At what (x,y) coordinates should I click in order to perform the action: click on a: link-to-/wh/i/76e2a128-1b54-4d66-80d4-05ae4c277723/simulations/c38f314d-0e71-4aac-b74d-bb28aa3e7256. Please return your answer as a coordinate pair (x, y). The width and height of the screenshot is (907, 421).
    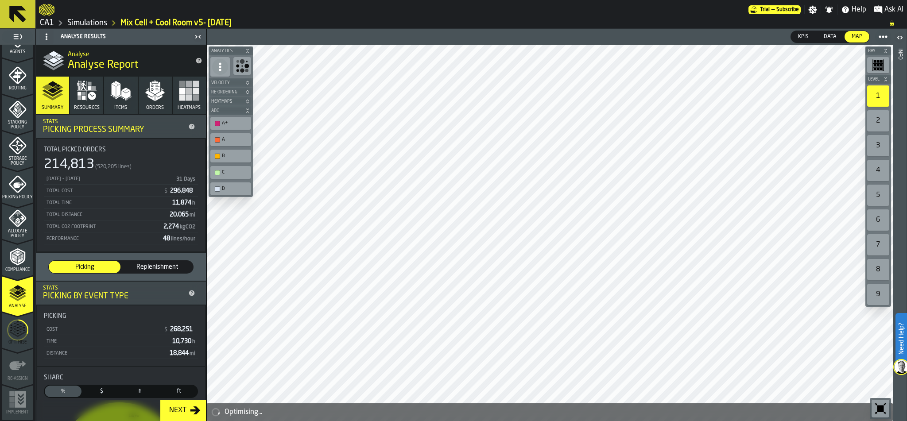
    Looking at the image, I should click on (176, 23).